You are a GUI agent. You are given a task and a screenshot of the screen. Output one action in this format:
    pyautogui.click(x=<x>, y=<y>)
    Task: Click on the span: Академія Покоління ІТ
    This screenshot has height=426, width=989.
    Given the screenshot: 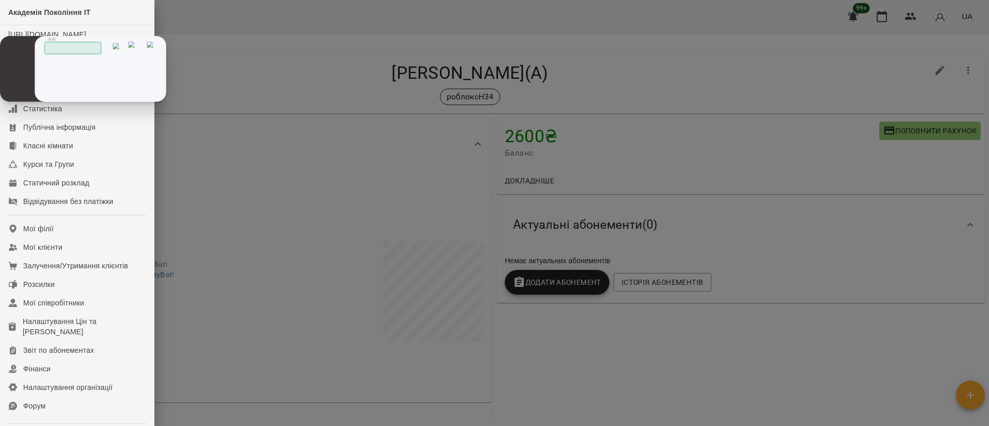 What is the action you would take?
    pyautogui.click(x=49, y=12)
    